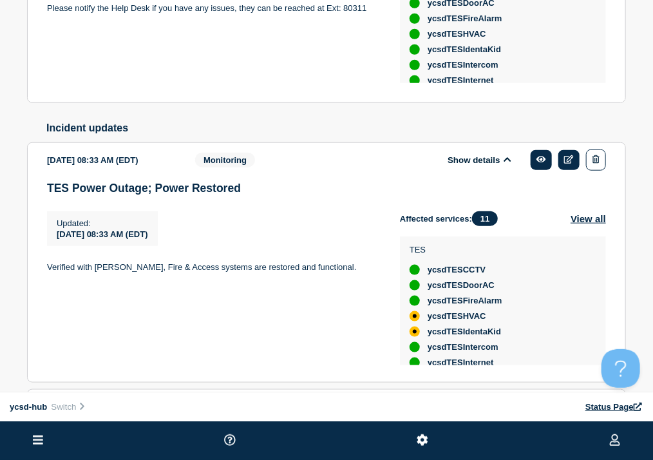  What do you see at coordinates (457, 270) in the screenshot?
I see `span: ycsdTESCCTV` at bounding box center [457, 270].